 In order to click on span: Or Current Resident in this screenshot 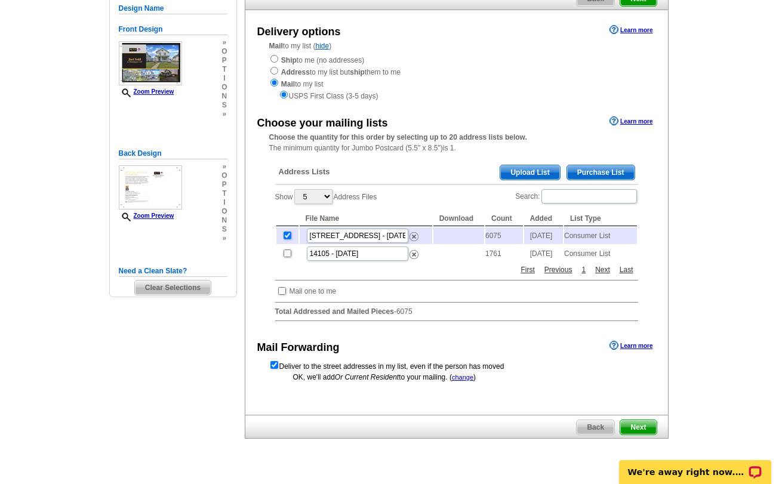, I will do `click(366, 377)`.